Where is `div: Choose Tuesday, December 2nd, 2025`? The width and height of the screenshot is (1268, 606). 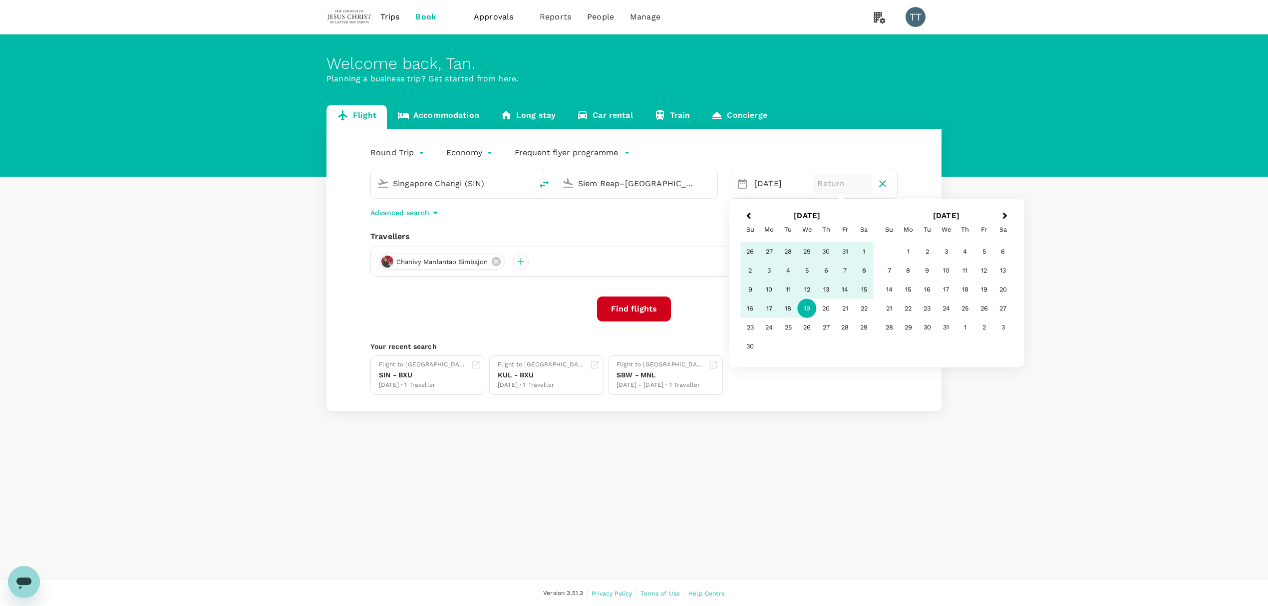
div: Choose Tuesday, December 2nd, 2025 is located at coordinates (927, 252).